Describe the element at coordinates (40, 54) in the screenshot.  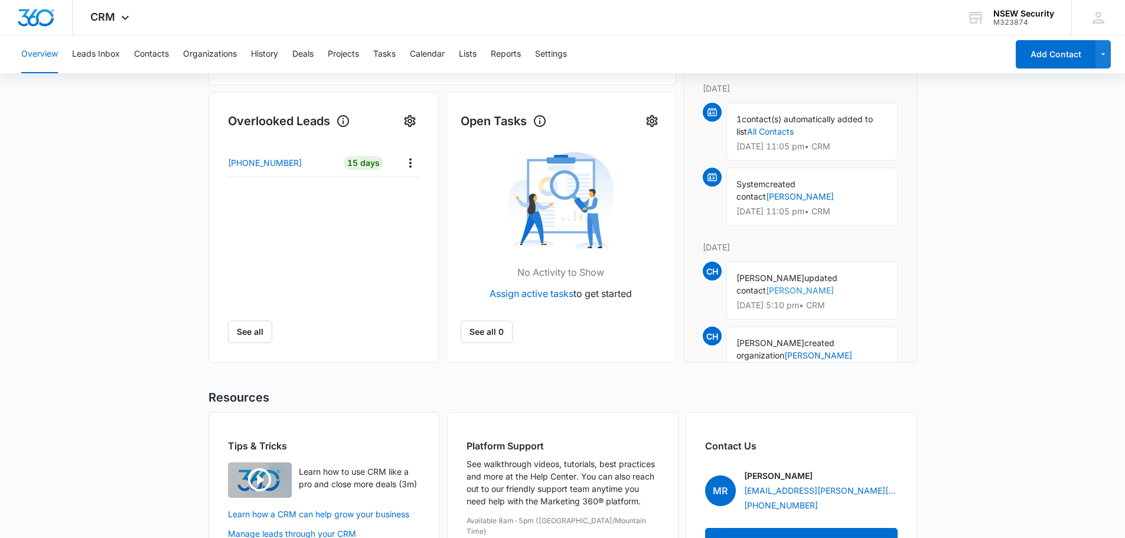
I see `button: Overview` at that location.